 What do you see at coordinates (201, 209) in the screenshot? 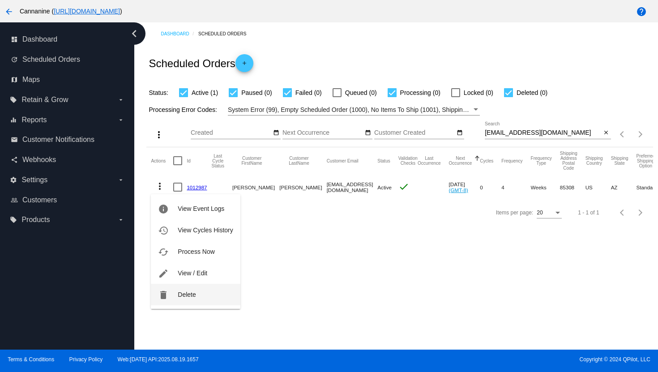
I see `span: View Event Logs` at bounding box center [201, 209].